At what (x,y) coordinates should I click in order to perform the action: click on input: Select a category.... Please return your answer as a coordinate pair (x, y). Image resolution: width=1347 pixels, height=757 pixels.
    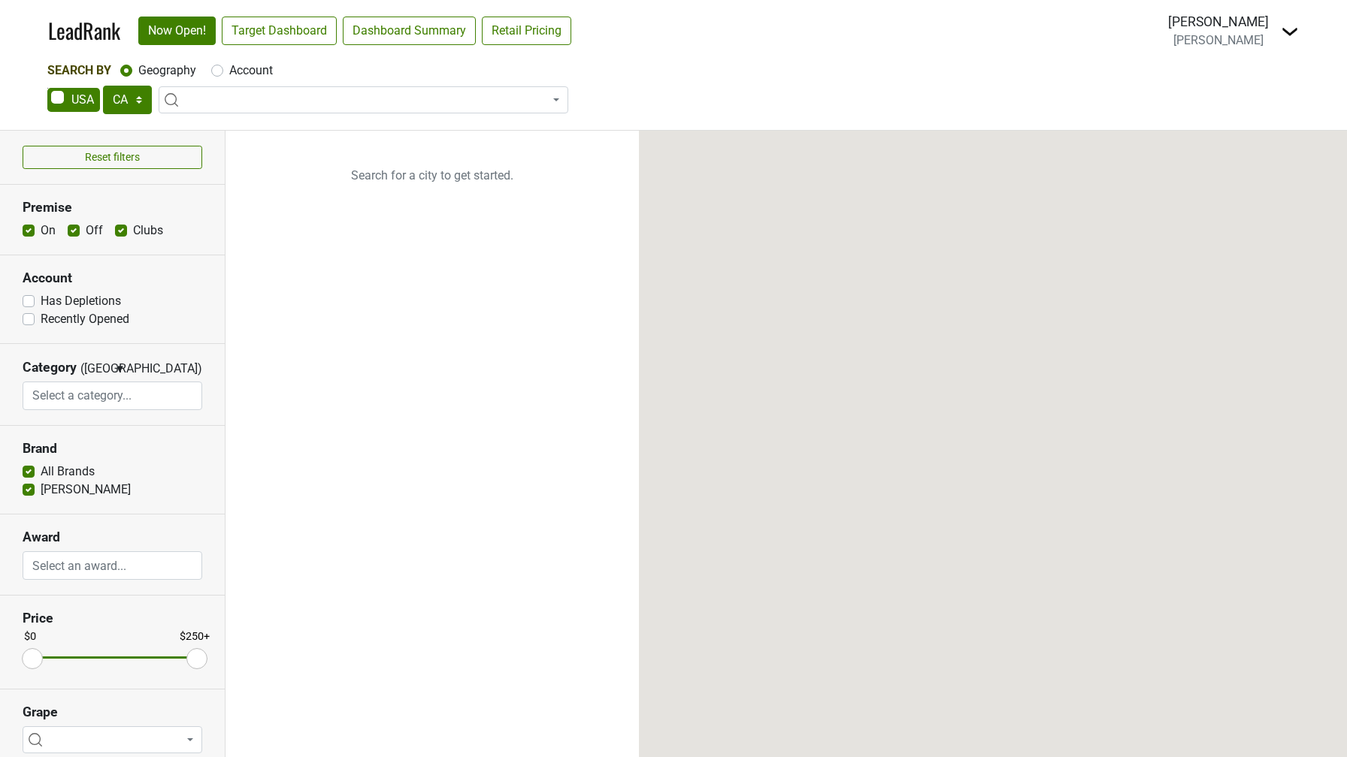
    Looking at the image, I should click on (112, 396).